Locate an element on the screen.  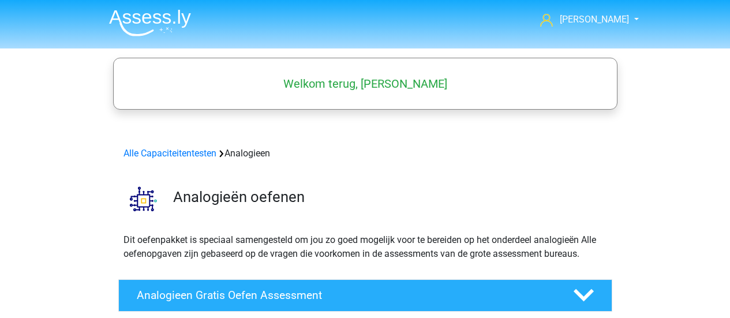
div: Analogieen is located at coordinates (365, 154).